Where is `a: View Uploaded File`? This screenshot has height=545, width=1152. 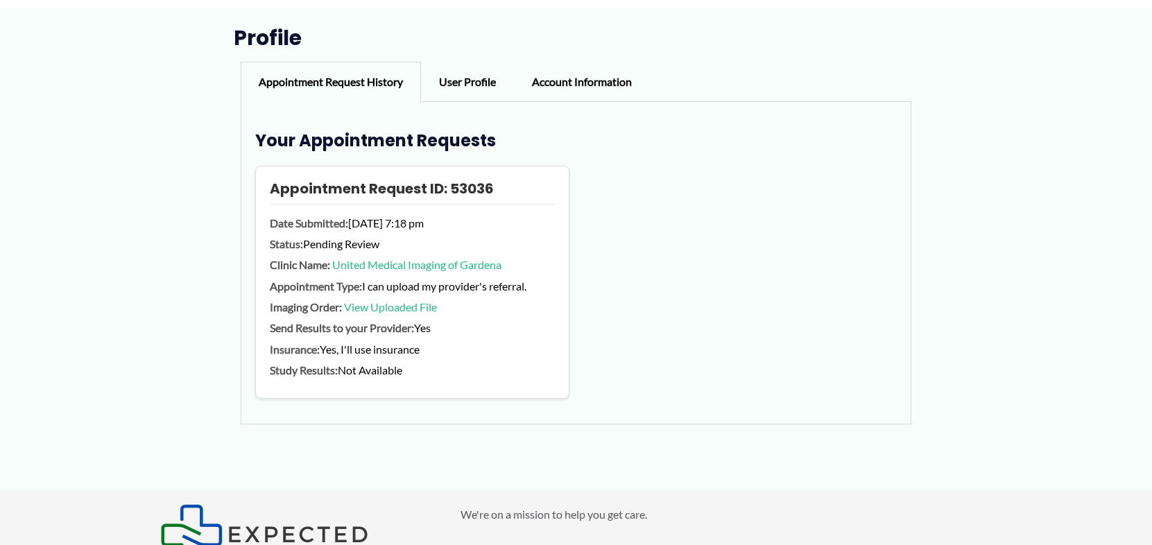
a: View Uploaded File is located at coordinates (391, 307).